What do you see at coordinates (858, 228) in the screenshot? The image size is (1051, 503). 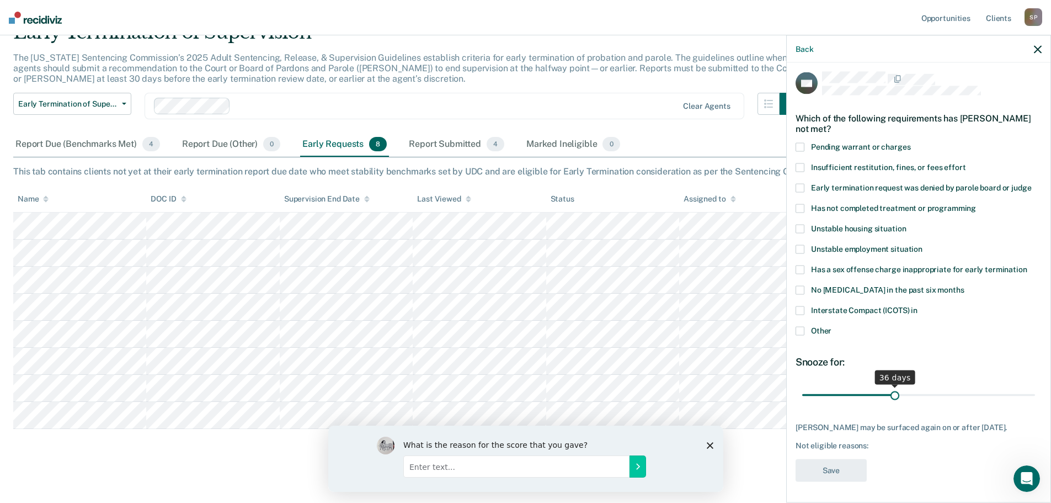 I see `span: Unstable housing situation` at bounding box center [858, 228].